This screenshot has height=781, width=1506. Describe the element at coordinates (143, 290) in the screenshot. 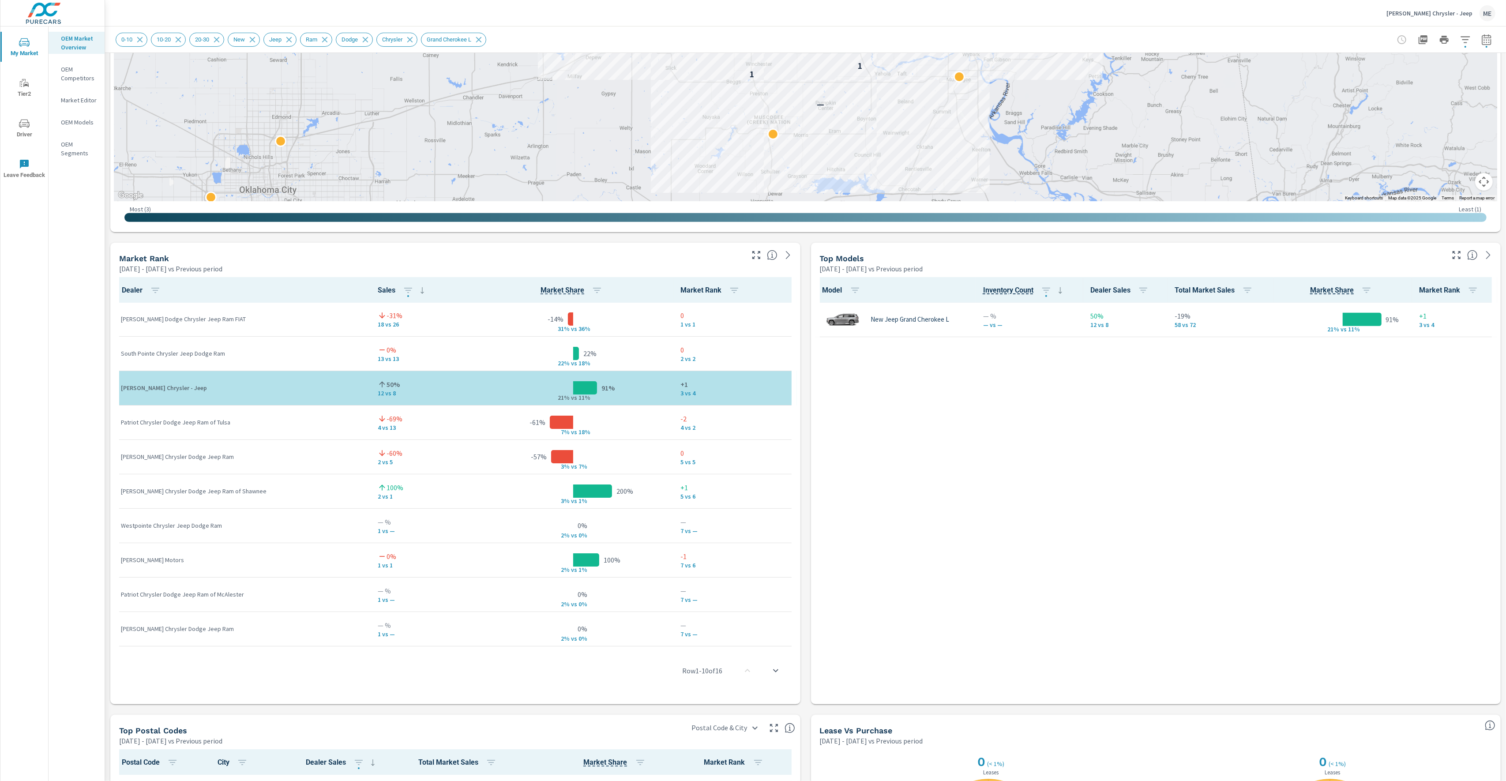

I see `span: Dealer` at that location.